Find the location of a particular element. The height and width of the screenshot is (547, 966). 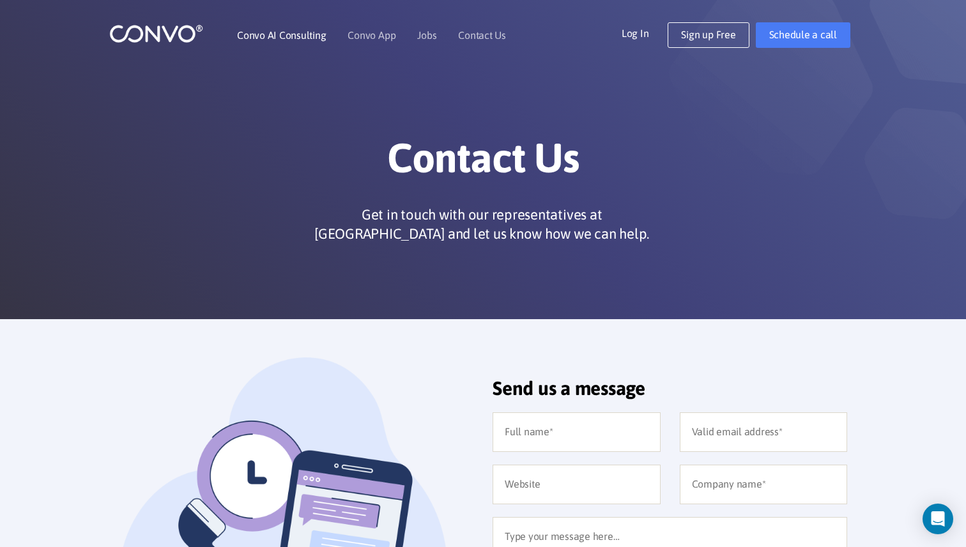

a: Sign up Free is located at coordinates (708, 35).